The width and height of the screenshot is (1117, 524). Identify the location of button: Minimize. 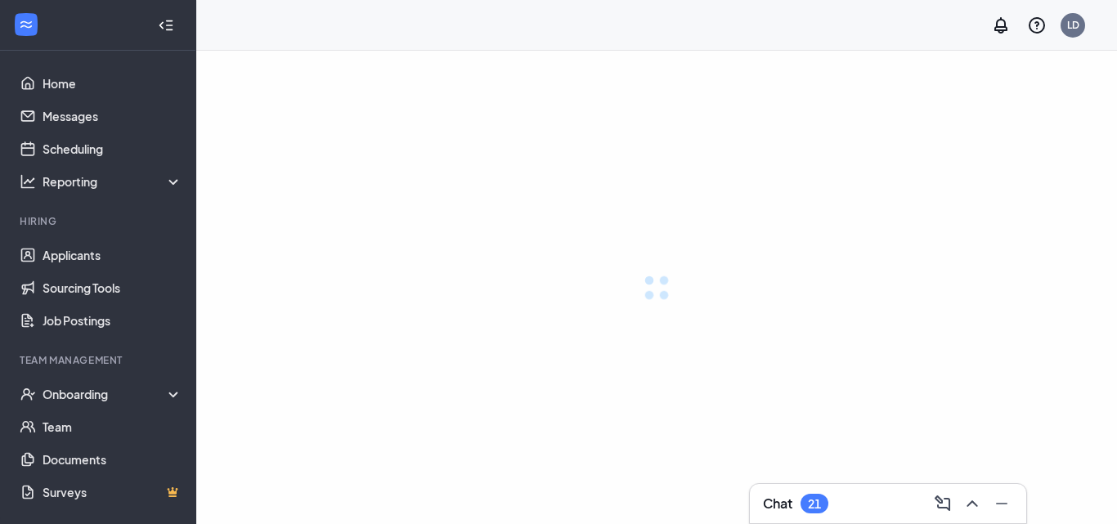
(1000, 504).